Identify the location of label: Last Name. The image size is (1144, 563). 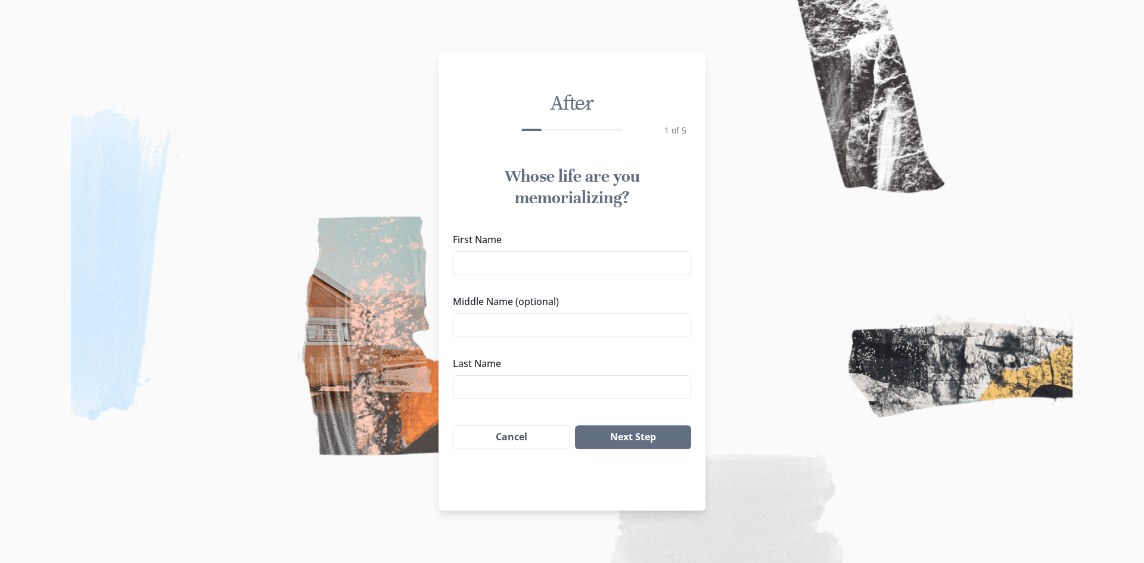
(568, 363).